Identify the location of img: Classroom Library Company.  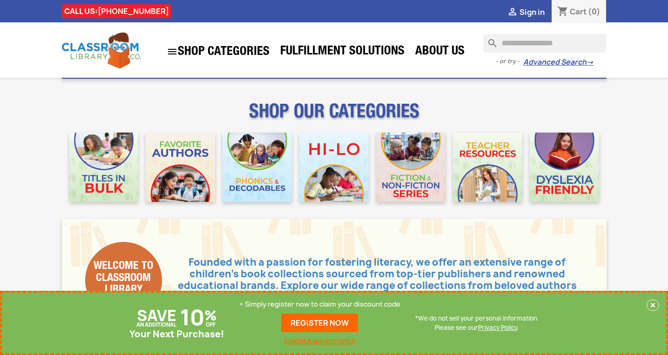
(101, 50).